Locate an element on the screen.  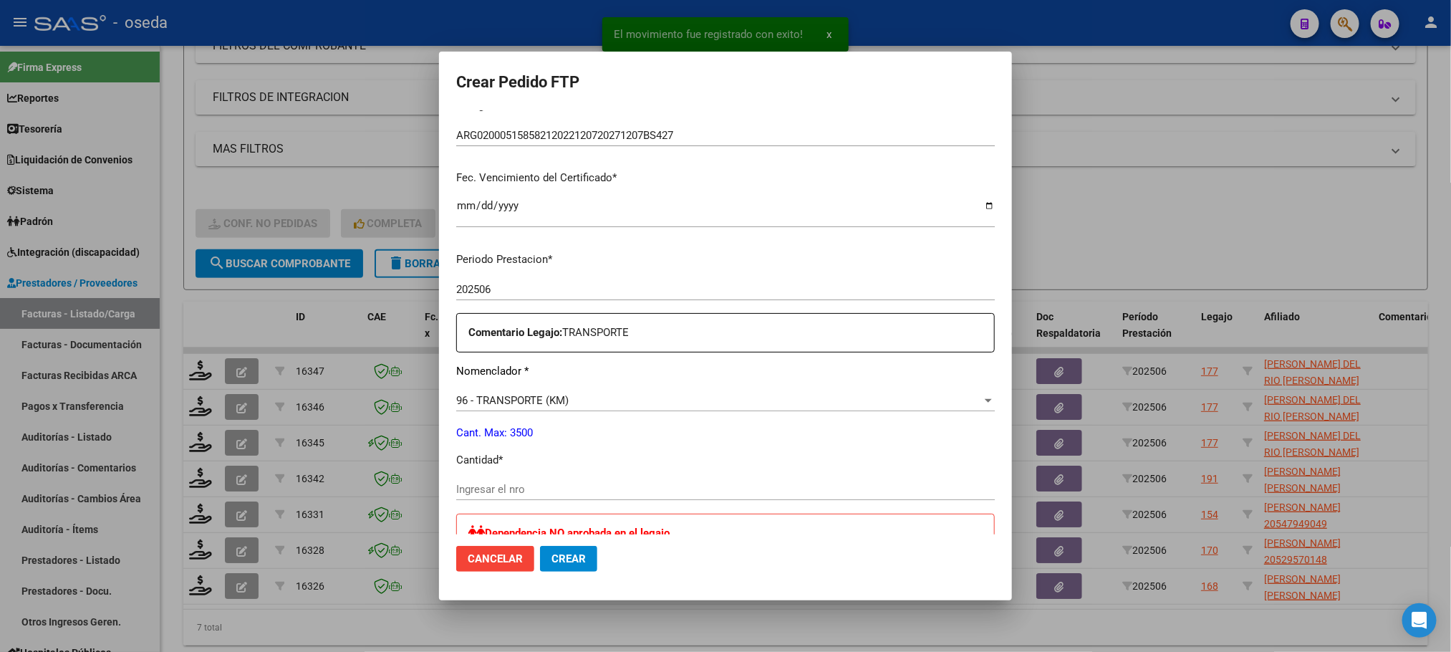
div: Open Intercom Messenger is located at coordinates (1420, 620).